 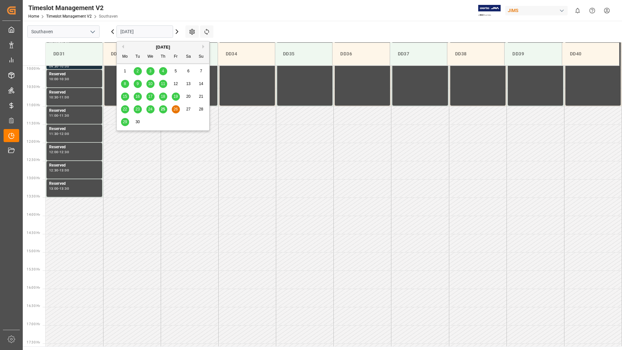 I want to click on span: 2, so click(x=138, y=71).